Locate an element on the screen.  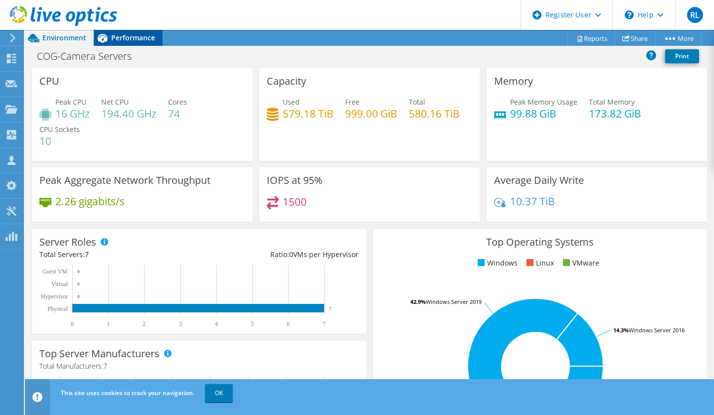
h1: COG-Camera Servers is located at coordinates (90, 56).